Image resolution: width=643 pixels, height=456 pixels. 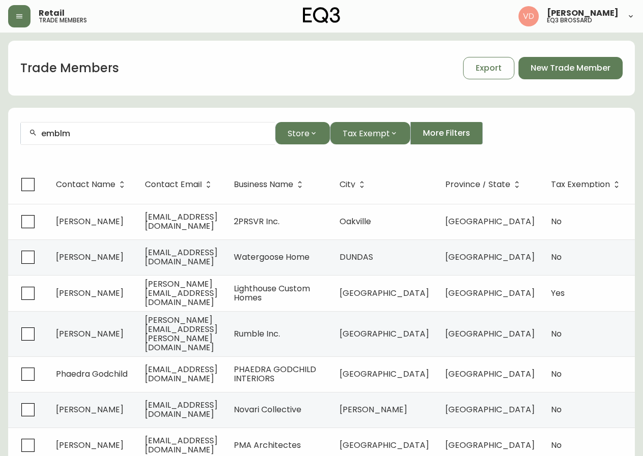 I want to click on span: Yes, so click(x=558, y=293).